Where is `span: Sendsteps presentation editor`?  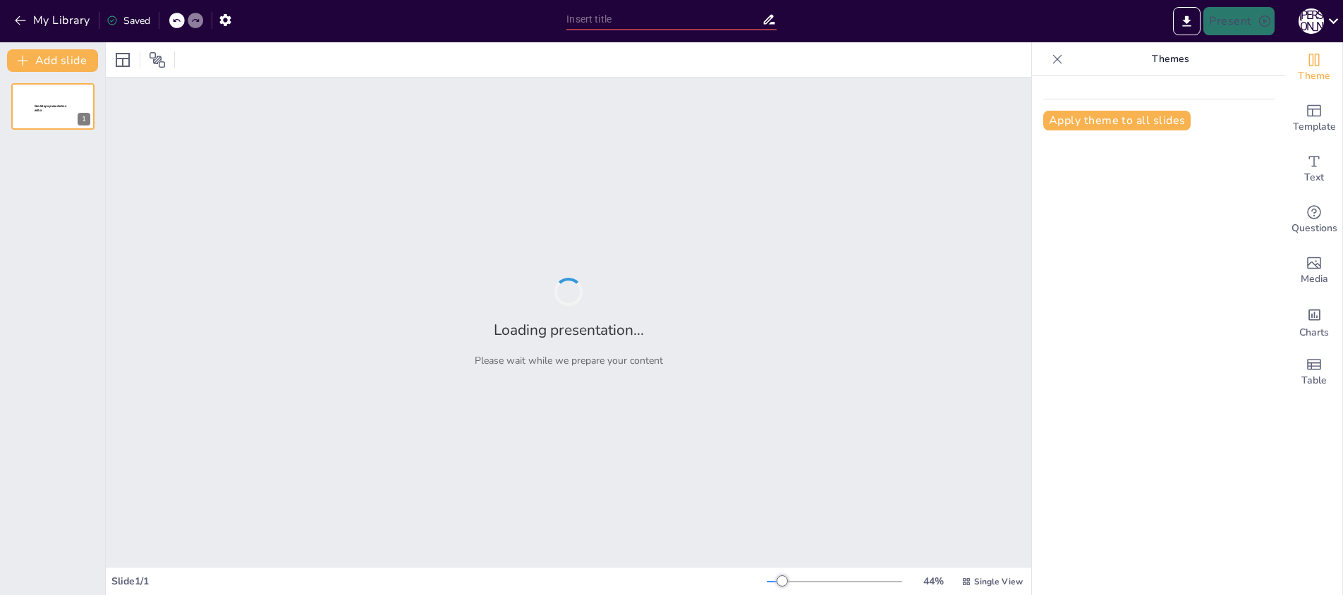
span: Sendsteps presentation editor is located at coordinates (50, 108).